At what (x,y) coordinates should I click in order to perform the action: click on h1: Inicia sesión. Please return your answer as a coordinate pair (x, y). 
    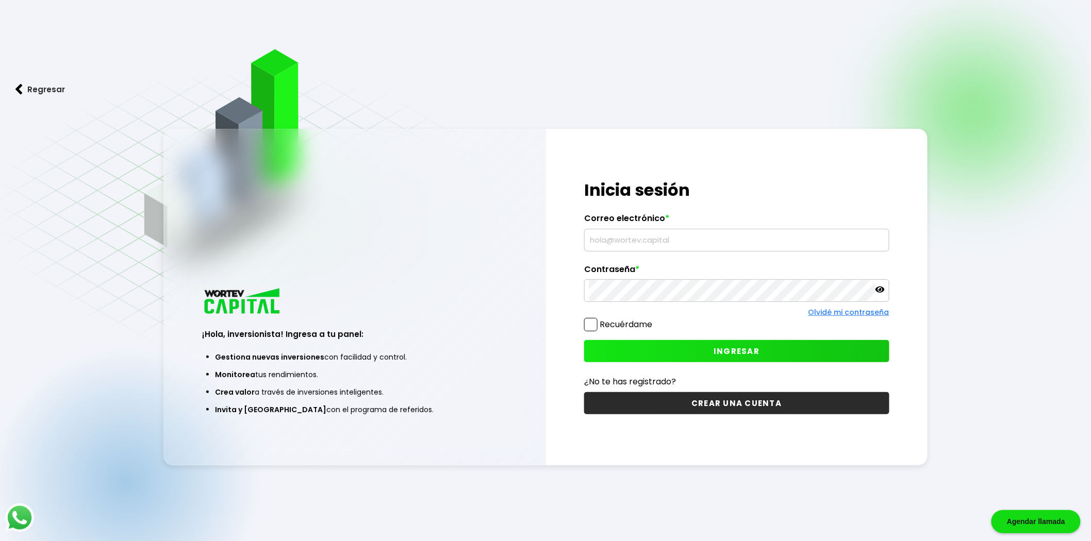
    Looking at the image, I should click on (736, 190).